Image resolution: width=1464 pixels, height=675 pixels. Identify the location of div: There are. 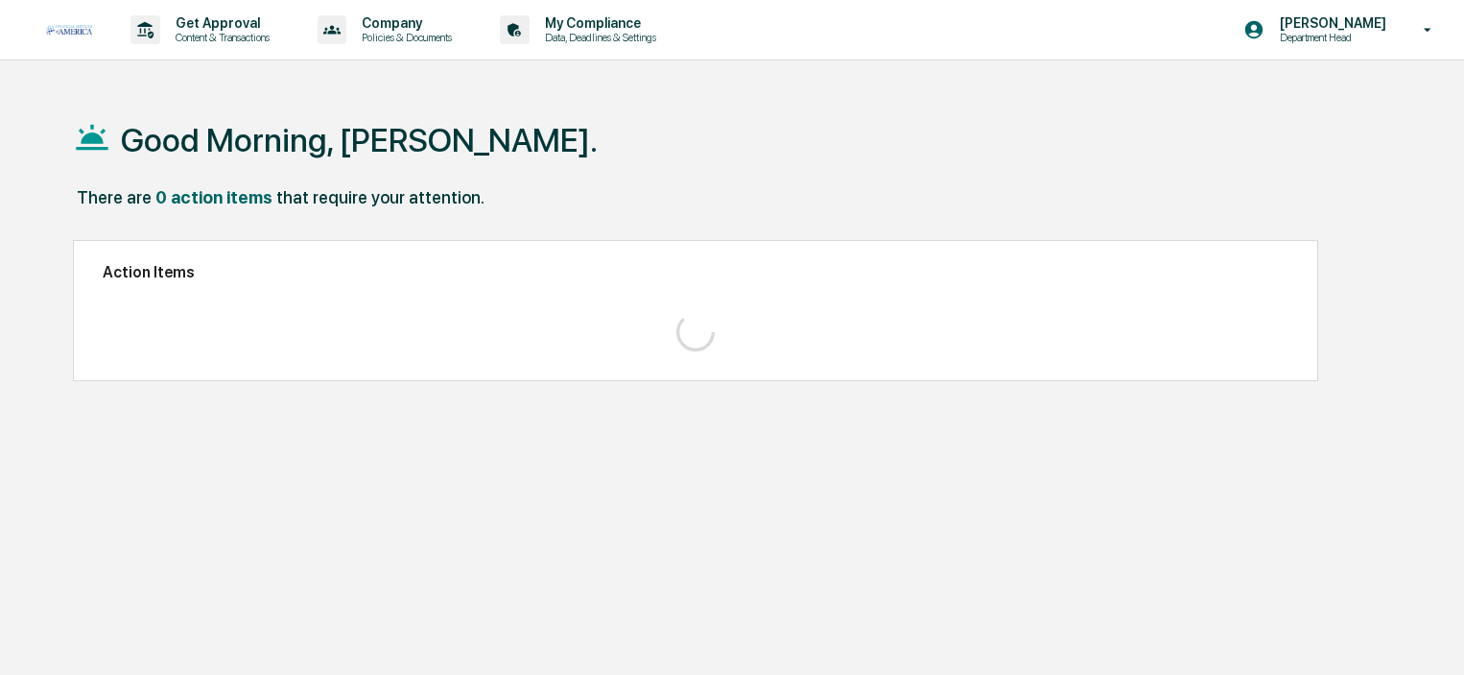
(114, 197).